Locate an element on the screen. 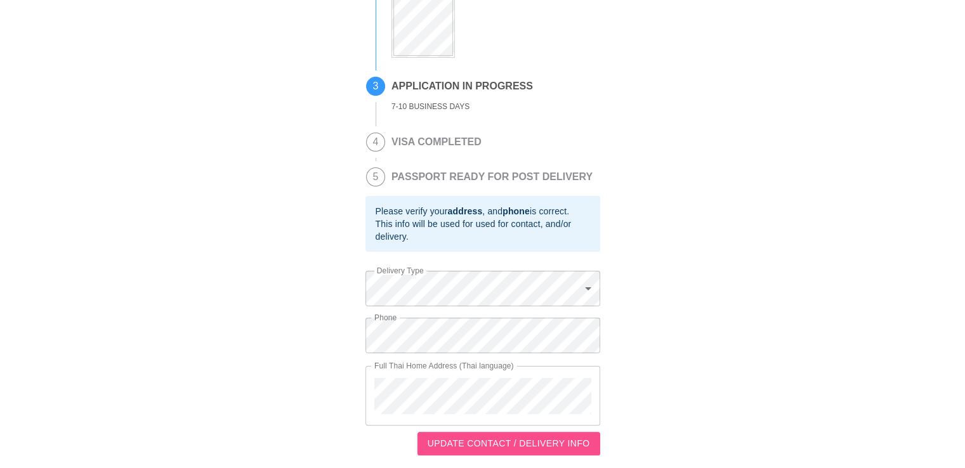 Image resolution: width=965 pixels, height=468 pixels. span: 5 is located at coordinates (376, 177).